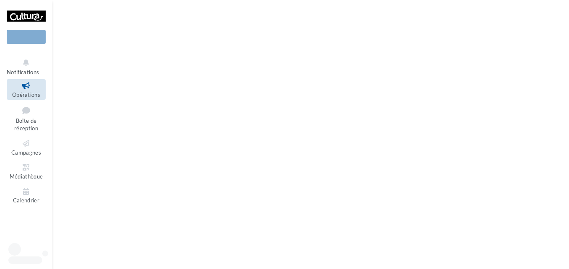 This screenshot has width=569, height=269. Describe the element at coordinates (26, 171) in the screenshot. I see `a: Médiathèque` at that location.